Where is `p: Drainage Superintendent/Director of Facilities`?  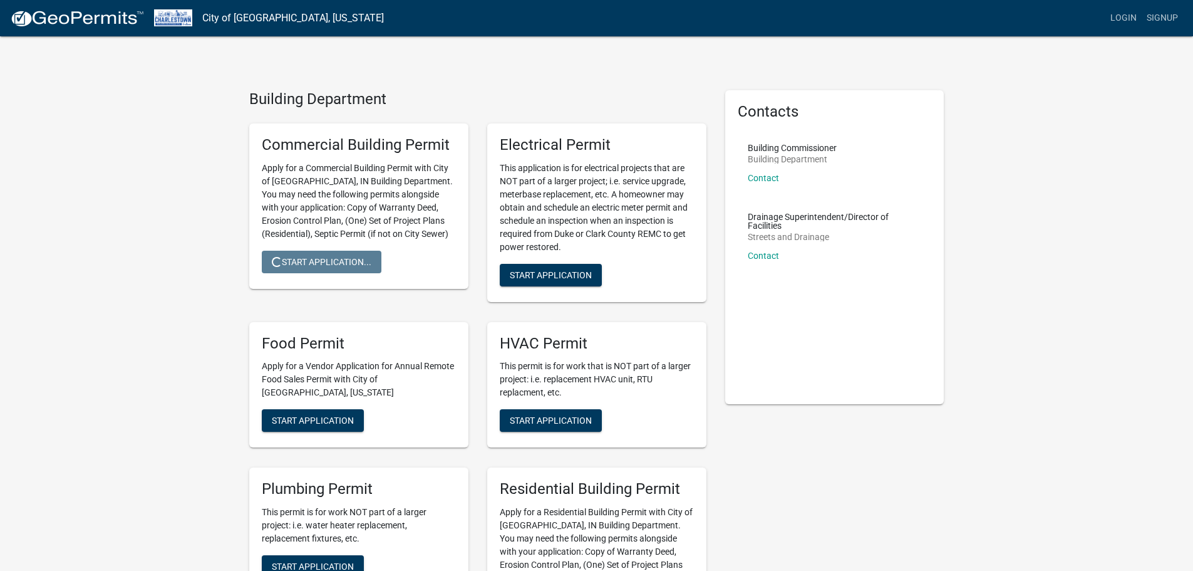
p: Drainage Superintendent/Director of Facilities is located at coordinates (835, 221).